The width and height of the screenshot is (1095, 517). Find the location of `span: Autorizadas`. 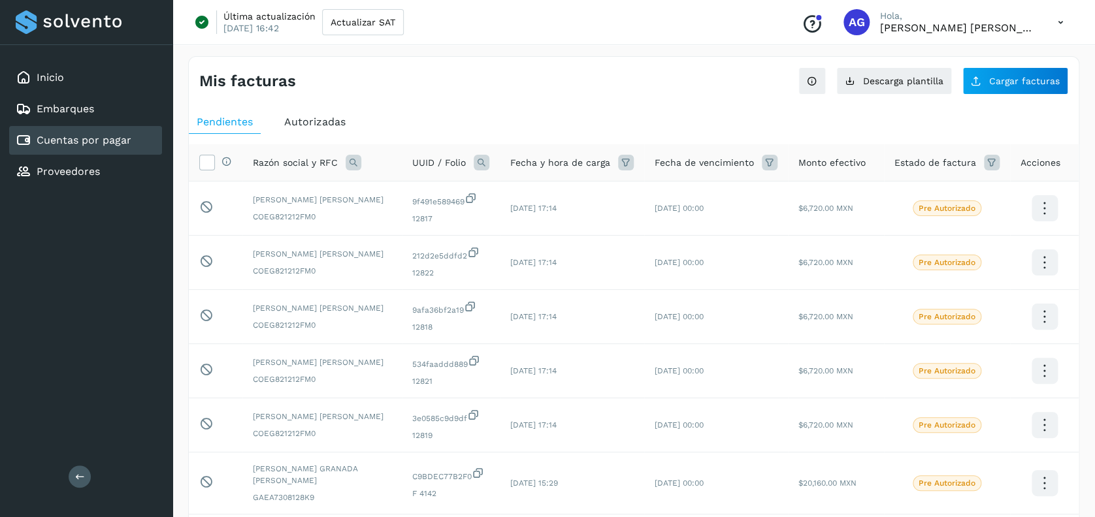

span: Autorizadas is located at coordinates (315, 121).